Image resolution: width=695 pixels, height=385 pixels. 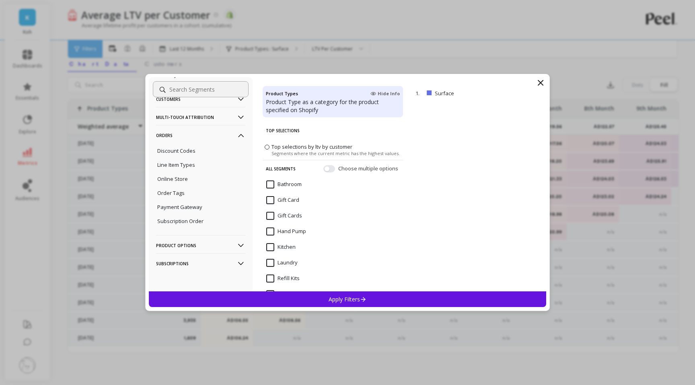 I want to click on span: Gift Card, so click(x=283, y=200).